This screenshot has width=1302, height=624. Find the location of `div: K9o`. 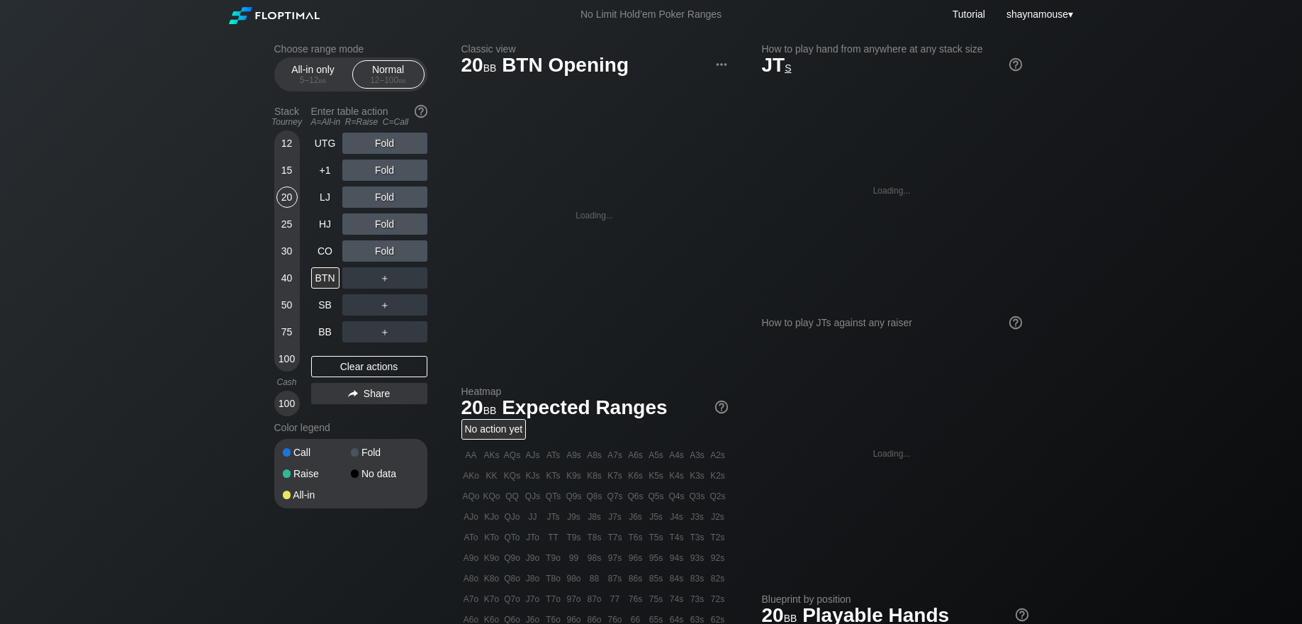

div: K9o is located at coordinates (492, 558).